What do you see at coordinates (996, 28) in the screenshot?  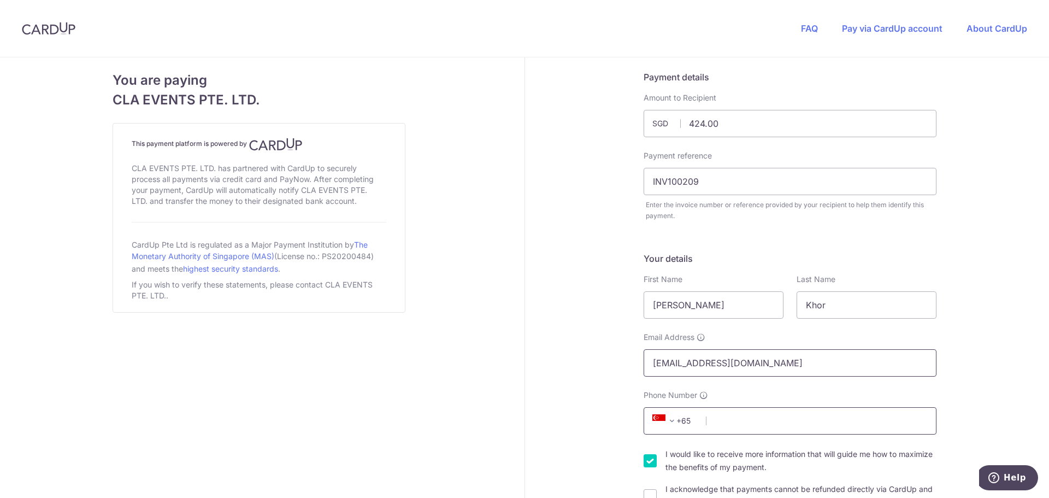 I see `a: About CardUp` at bounding box center [996, 28].